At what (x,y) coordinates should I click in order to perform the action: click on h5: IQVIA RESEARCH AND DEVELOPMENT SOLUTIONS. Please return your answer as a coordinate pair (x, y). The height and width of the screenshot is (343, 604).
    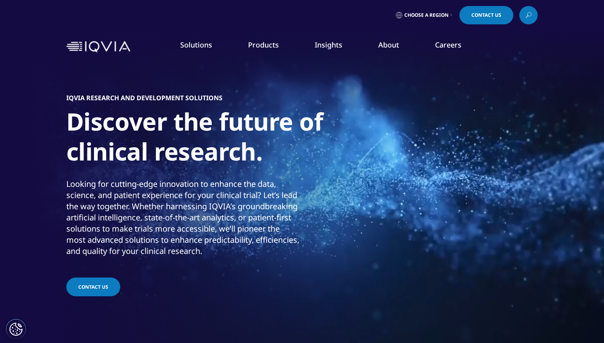
    Looking at the image, I should click on (144, 98).